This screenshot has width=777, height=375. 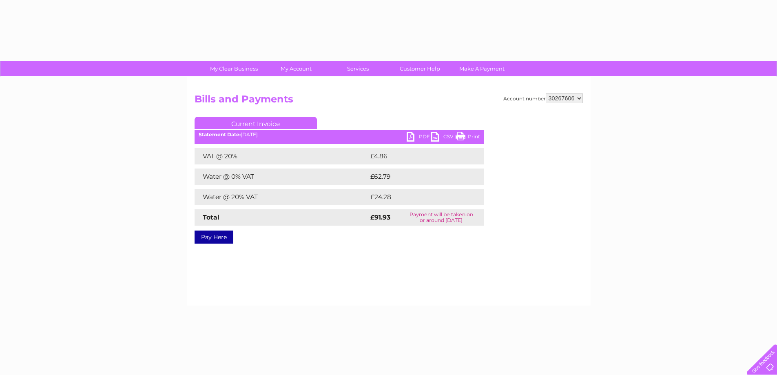 What do you see at coordinates (256, 123) in the screenshot?
I see `a: Current Invoice` at bounding box center [256, 123].